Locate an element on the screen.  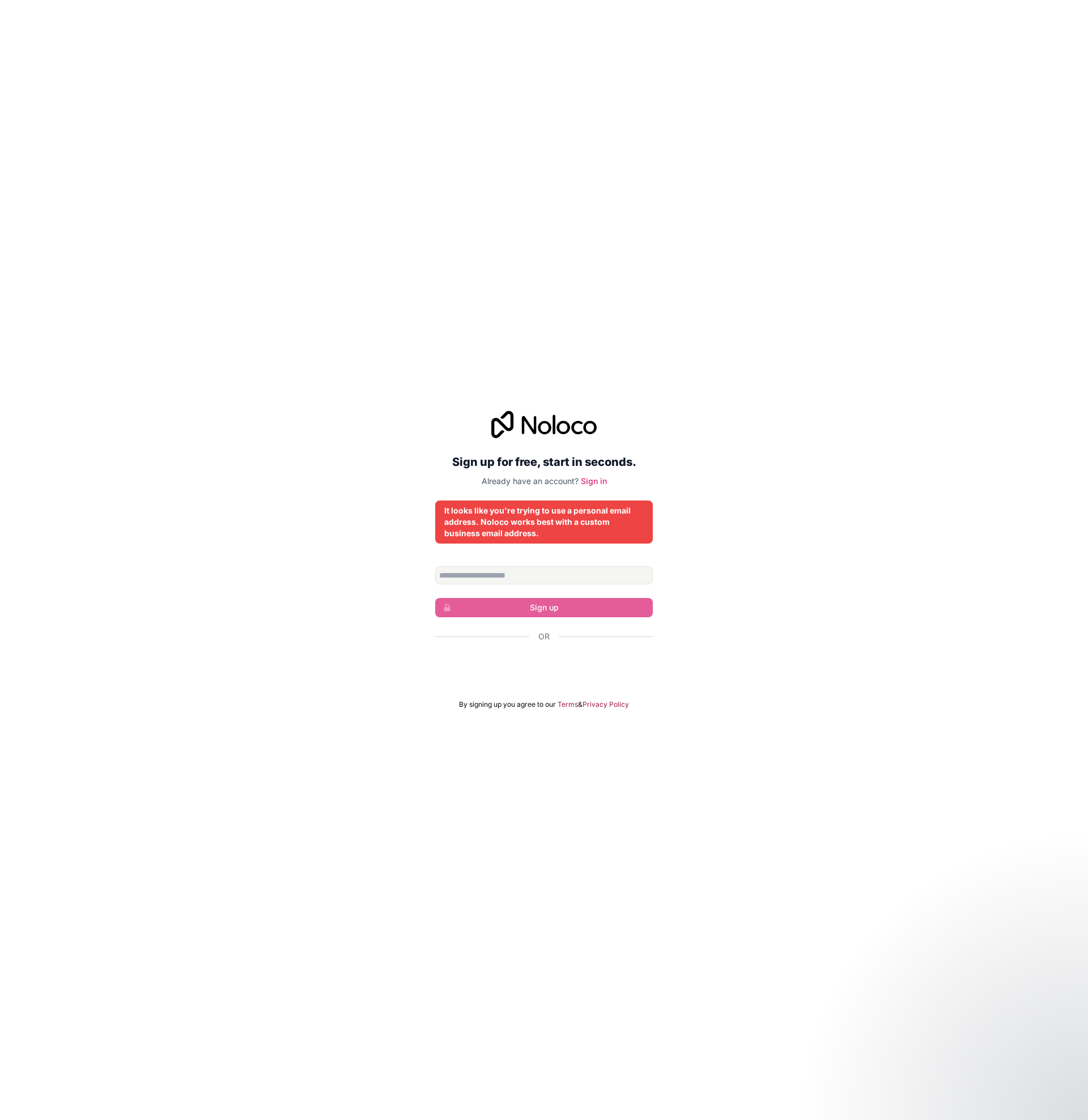
a: Sign in is located at coordinates (594, 480).